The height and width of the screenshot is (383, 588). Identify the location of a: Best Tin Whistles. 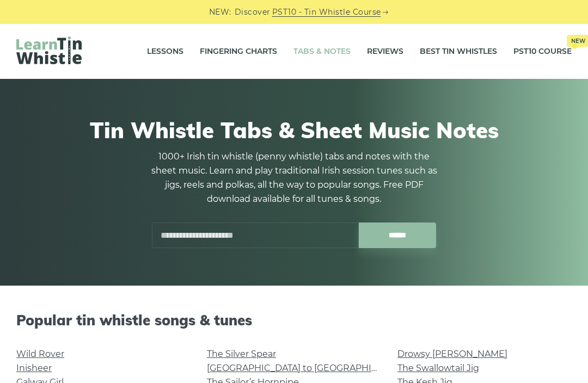
(458, 52).